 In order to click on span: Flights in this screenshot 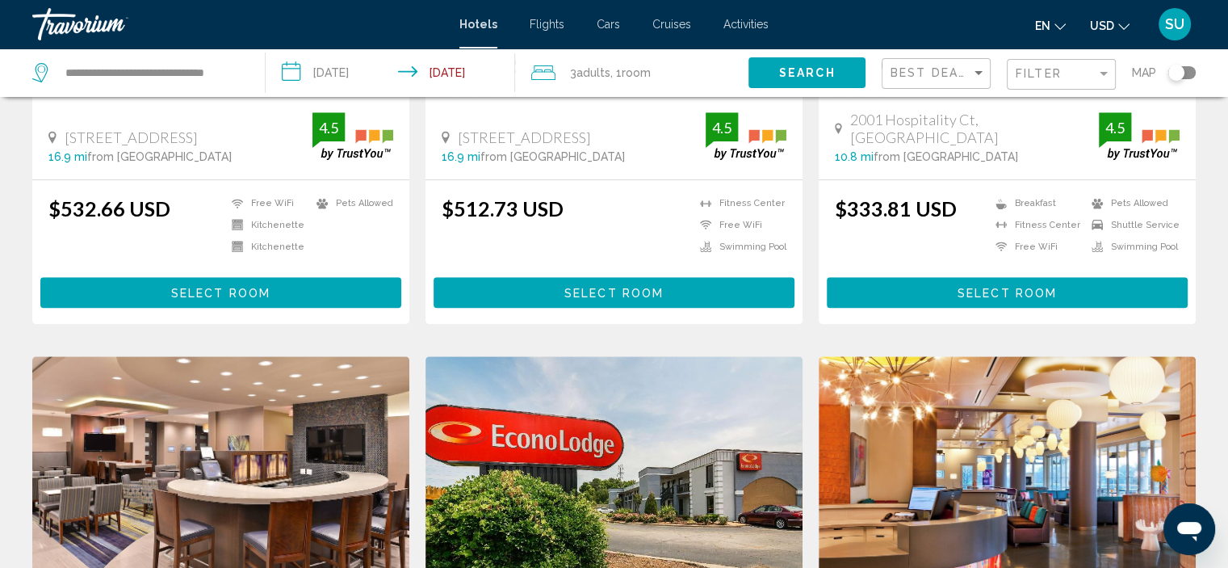, I will do `click(547, 24)`.